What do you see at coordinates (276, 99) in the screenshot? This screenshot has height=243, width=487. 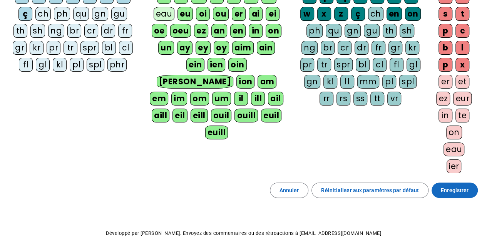 I see `div: ail` at bounding box center [276, 99].